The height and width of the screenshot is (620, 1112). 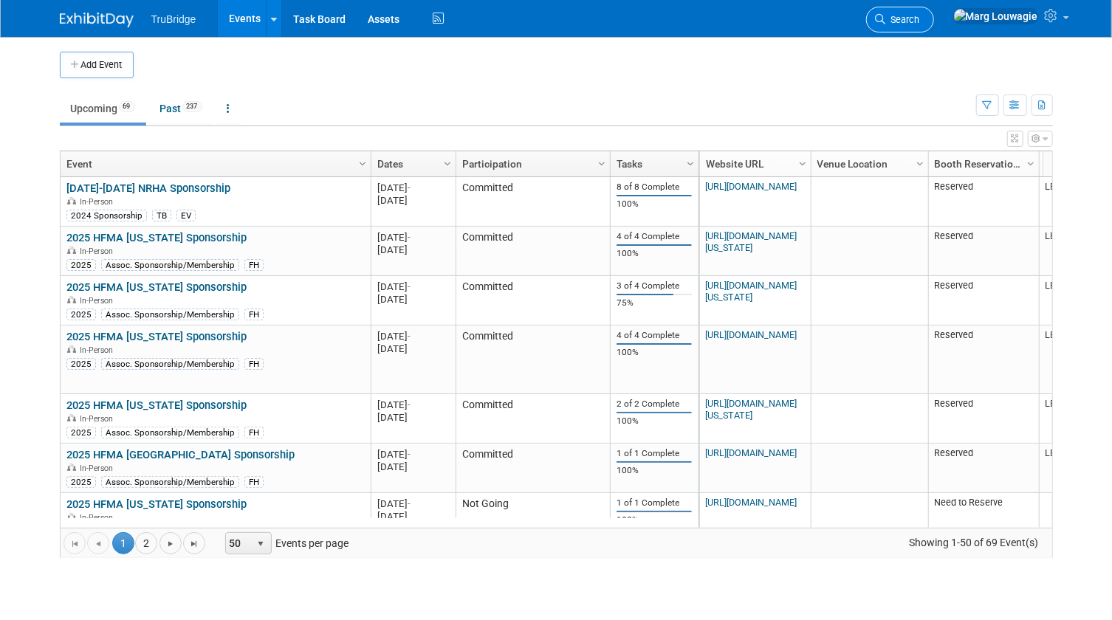 I want to click on span: select, so click(x=261, y=544).